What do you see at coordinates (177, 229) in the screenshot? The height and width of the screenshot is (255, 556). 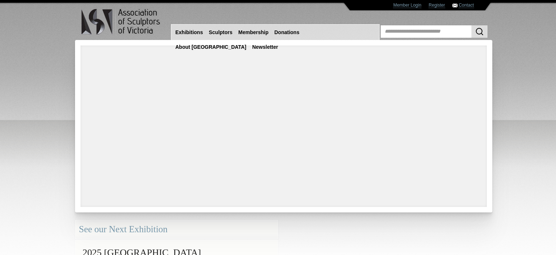 I see `div: See our Next Exhibition` at bounding box center [177, 229].